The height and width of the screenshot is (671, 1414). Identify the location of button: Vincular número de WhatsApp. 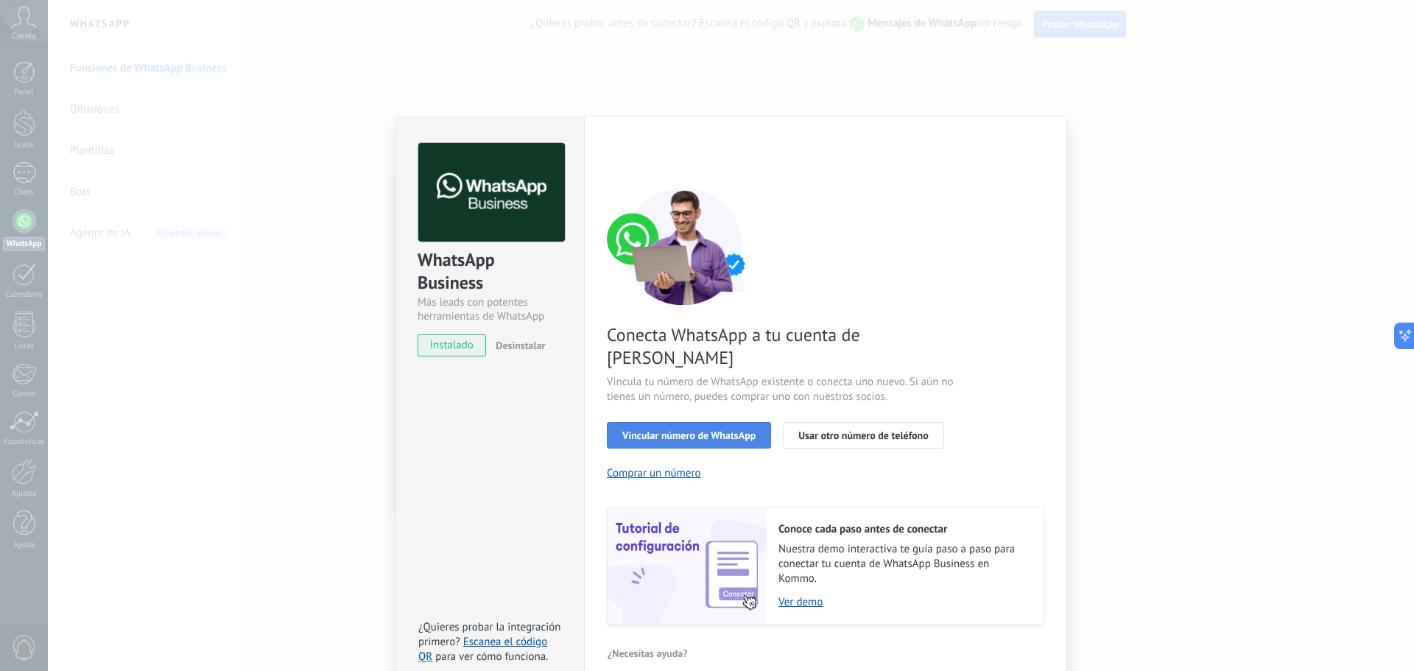
(689, 435).